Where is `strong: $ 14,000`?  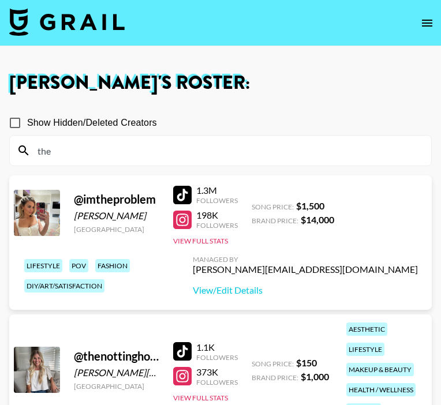 strong: $ 14,000 is located at coordinates (317, 219).